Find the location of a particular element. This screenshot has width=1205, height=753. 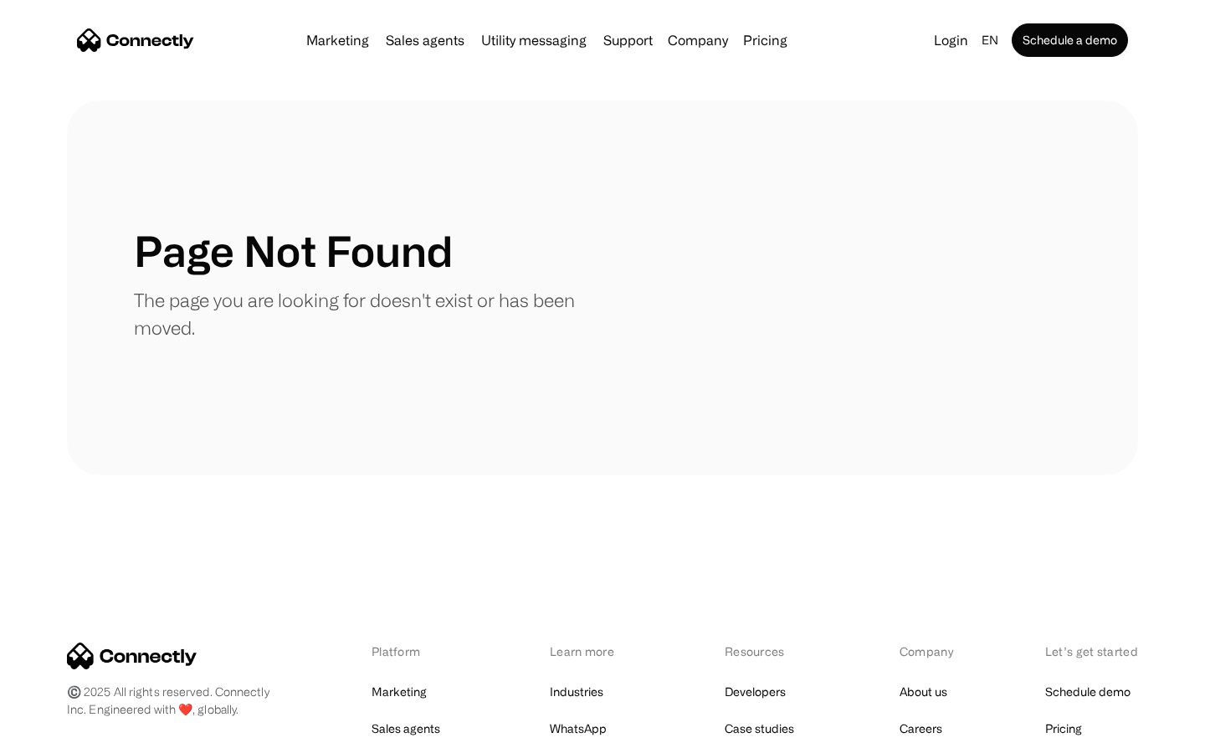

ul: Language list is located at coordinates (67, 735).